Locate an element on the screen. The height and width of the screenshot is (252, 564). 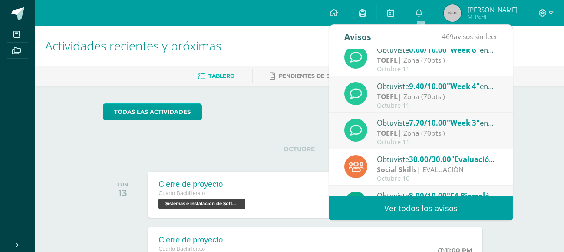
a: todas las Actividades is located at coordinates (152, 112).